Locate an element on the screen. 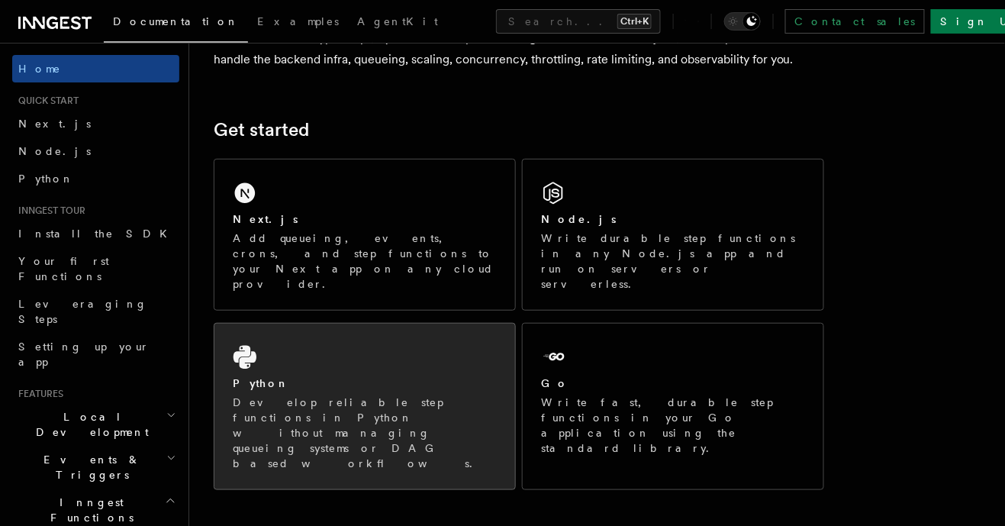 This screenshot has height=526, width=1005. p: Add queueing, events, crons, and step functions to your Next app on any cloud provider. is located at coordinates (365, 261).